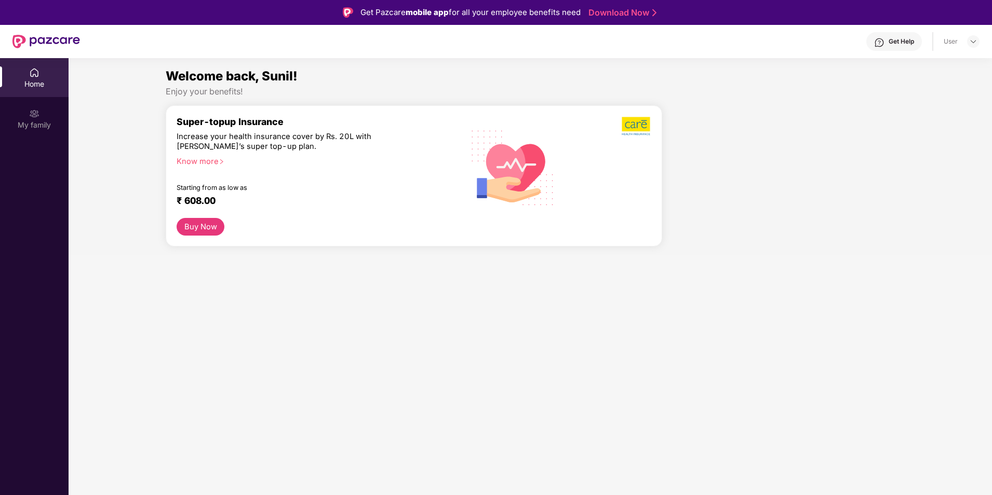 The image size is (992, 495). What do you see at coordinates (973, 42) in the screenshot?
I see `img: svg+xml;base64,PHN2ZyBpZD0iRHJvcGRvd24tMzJ4MzIiIHhtbG5zPSJodHRwOi8vd3d3LnczLm9yZy8yMDAwL3N2ZyIgd2...` at bounding box center [973, 42].